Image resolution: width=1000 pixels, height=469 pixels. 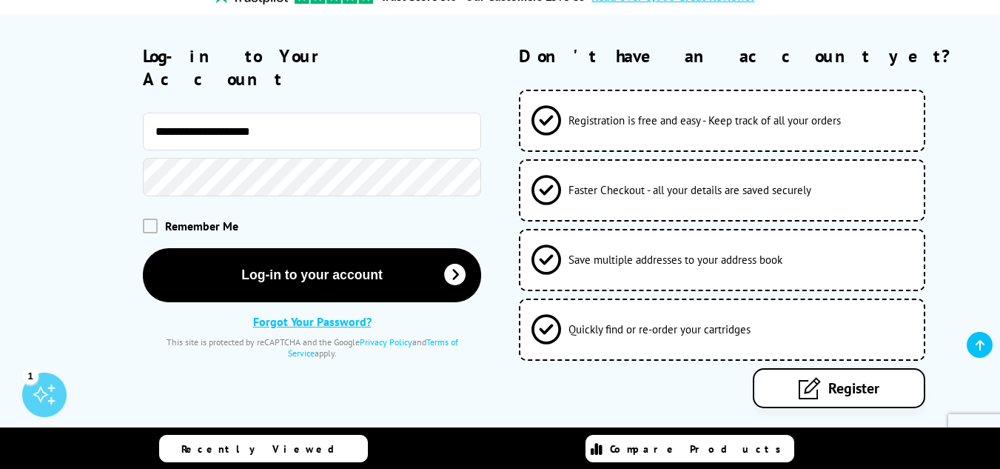 I want to click on button: Log-in to your account, so click(x=312, y=275).